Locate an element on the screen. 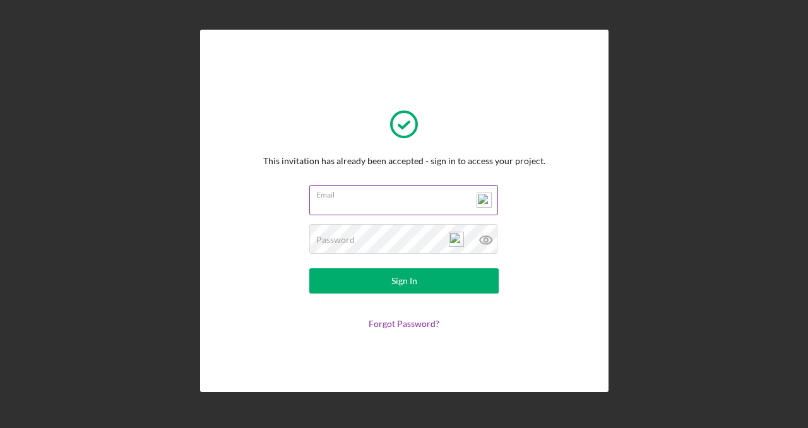  label: Email is located at coordinates (407, 193).